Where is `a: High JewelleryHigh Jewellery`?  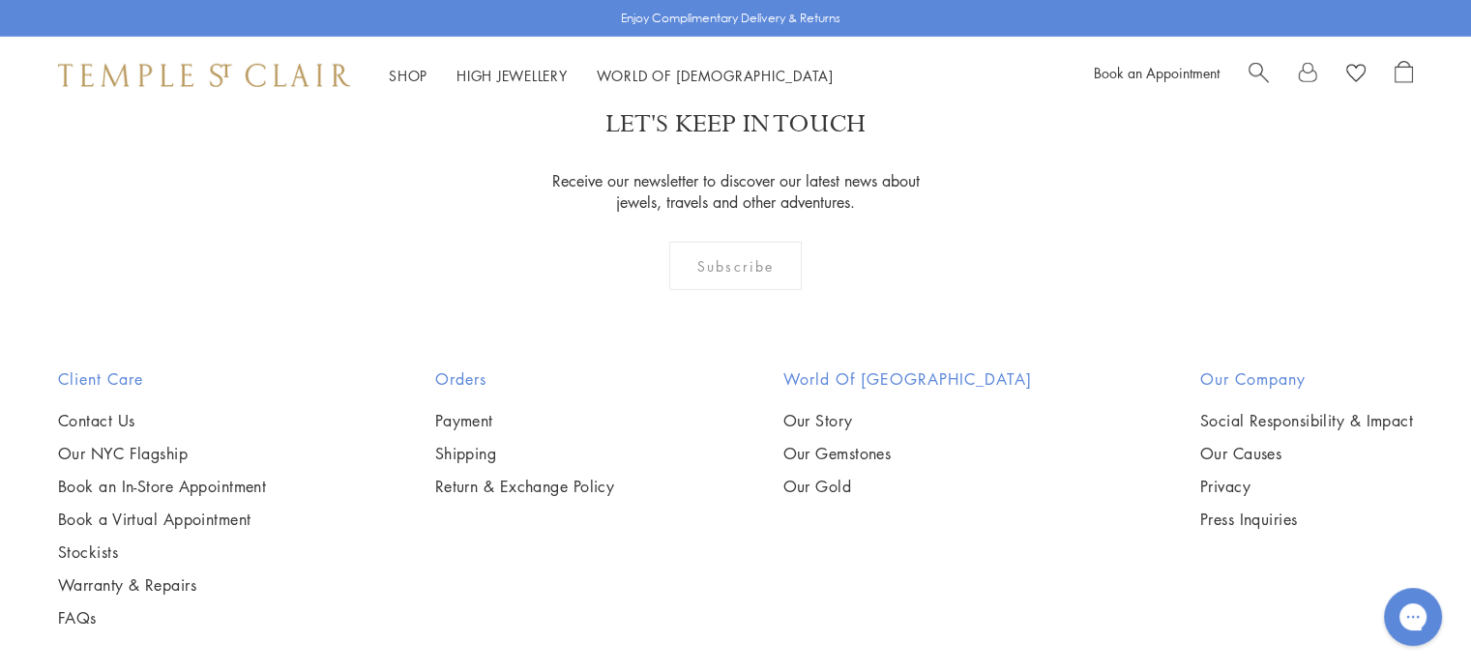 a: High JewelleryHigh Jewellery is located at coordinates (512, 75).